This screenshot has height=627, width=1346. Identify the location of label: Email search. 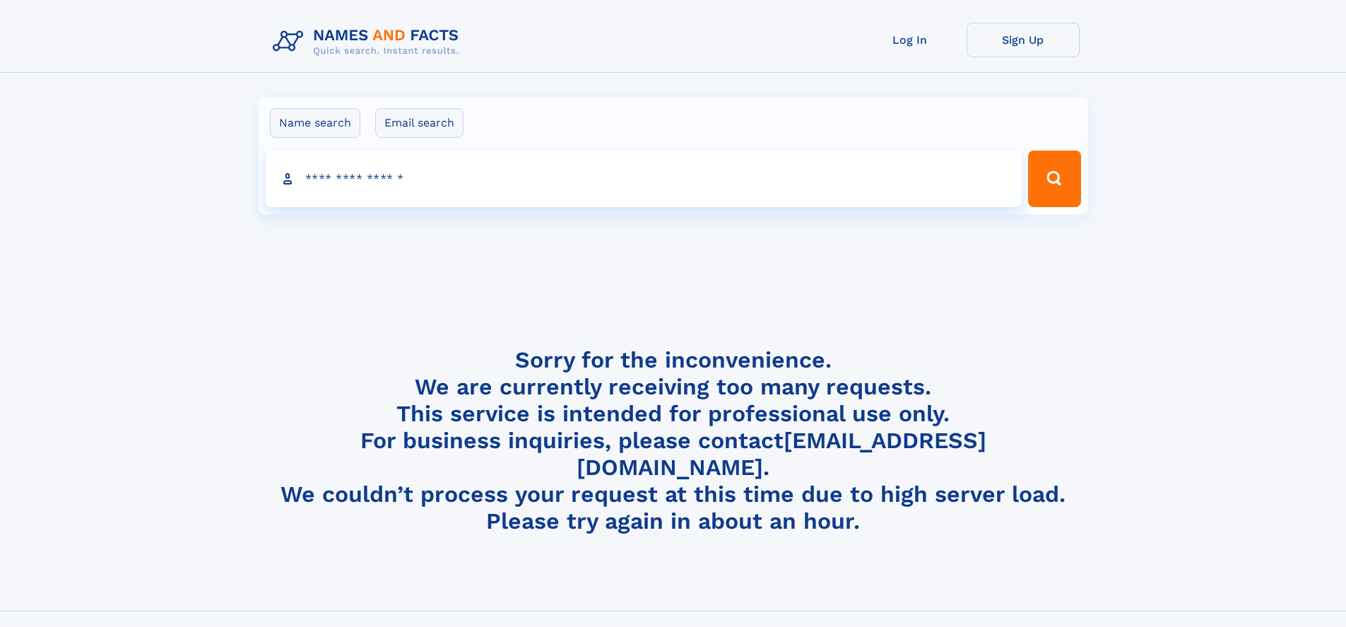
(419, 123).